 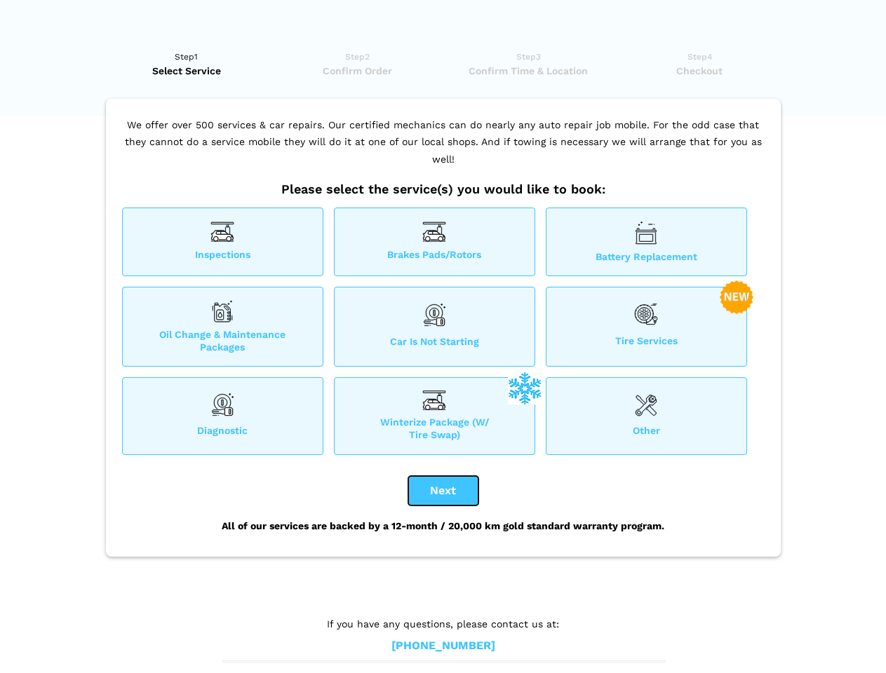 I want to click on span: Brakes Pads/Rotors, so click(x=434, y=255).